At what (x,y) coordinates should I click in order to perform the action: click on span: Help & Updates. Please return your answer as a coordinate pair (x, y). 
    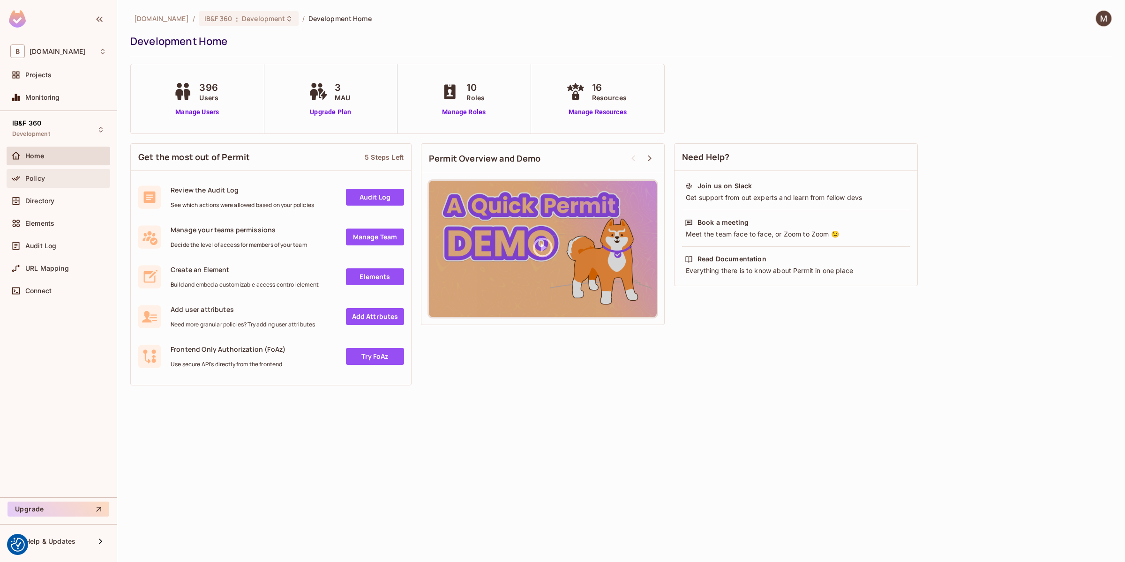
    Looking at the image, I should click on (50, 542).